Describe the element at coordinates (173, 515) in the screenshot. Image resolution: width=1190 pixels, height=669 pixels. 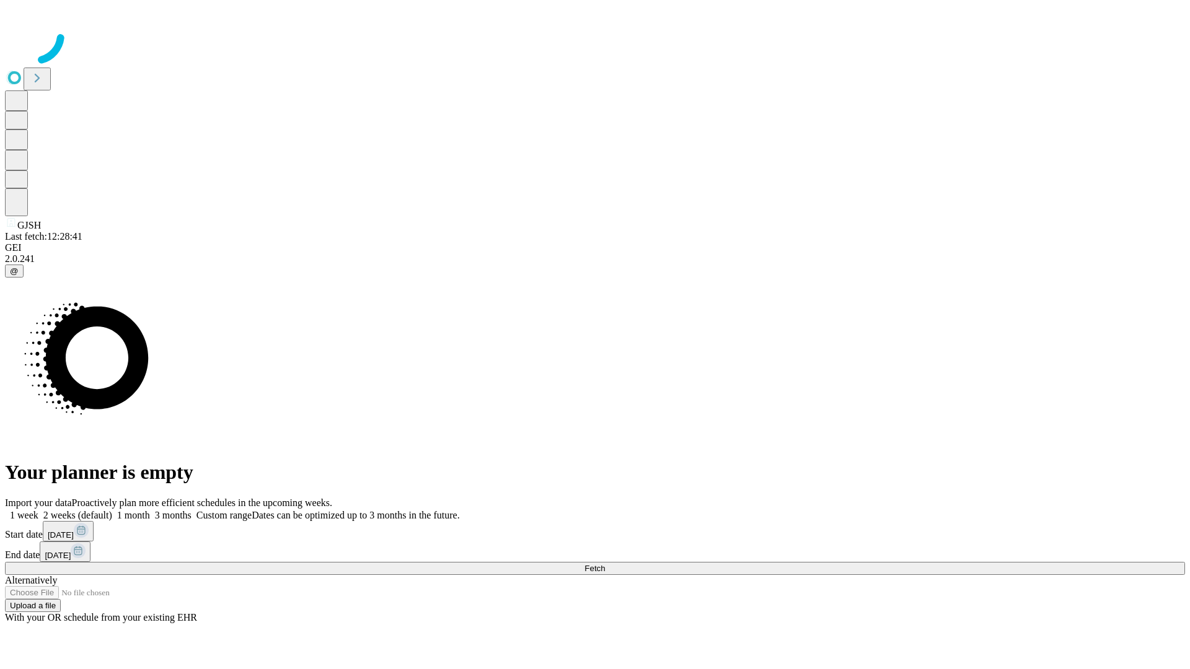
I see `span: 3 months` at that location.